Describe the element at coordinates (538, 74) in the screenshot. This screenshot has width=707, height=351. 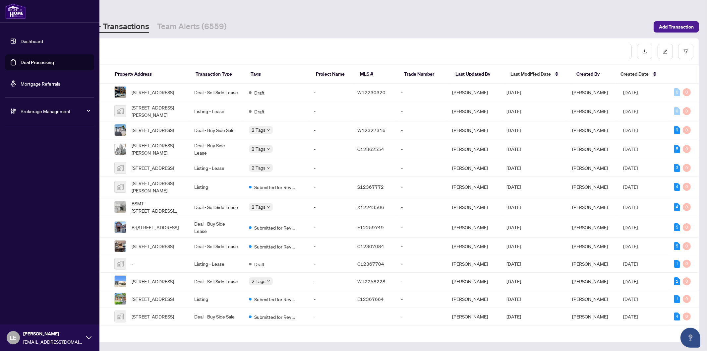
I see `th: Last Modified Date` at that location.